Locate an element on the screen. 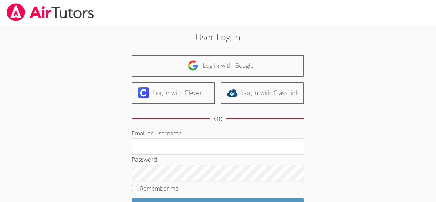 This screenshot has width=436, height=202. h2: User Log in is located at coordinates (218, 37).